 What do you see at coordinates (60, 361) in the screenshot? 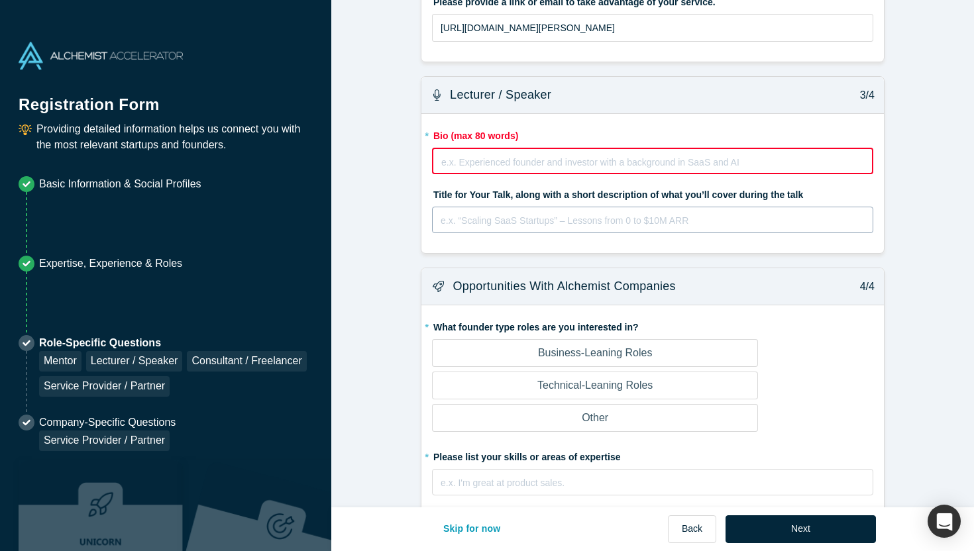
I see `div: Mentor` at bounding box center [60, 361].